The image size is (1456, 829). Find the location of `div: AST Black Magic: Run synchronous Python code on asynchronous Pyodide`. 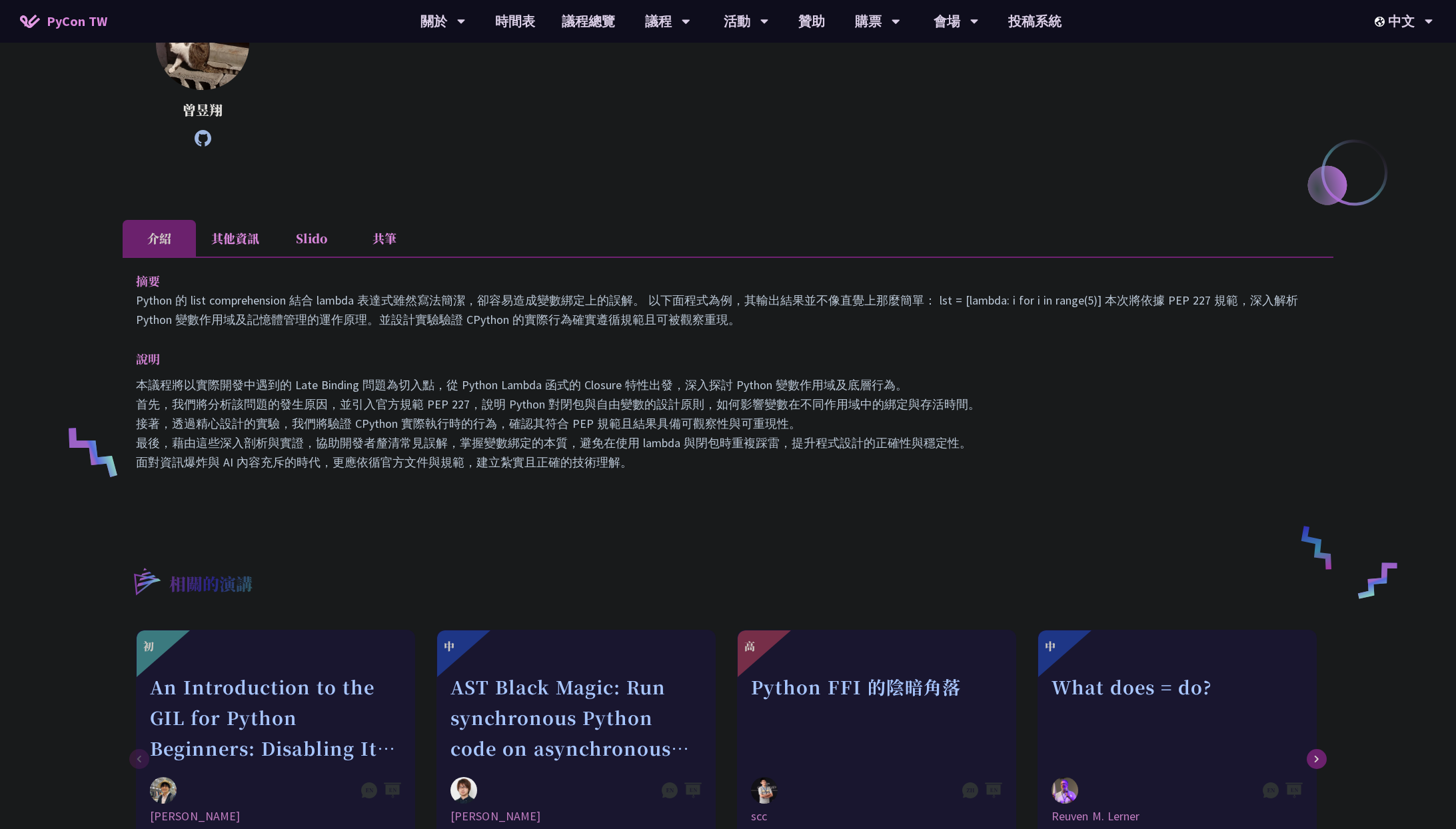

div: AST Black Magic: Run synchronous Python code on asynchronous Pyodide is located at coordinates (576, 718).